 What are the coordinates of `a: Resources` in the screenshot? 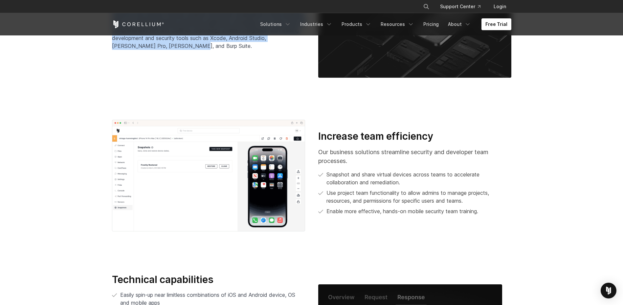 It's located at (397, 24).